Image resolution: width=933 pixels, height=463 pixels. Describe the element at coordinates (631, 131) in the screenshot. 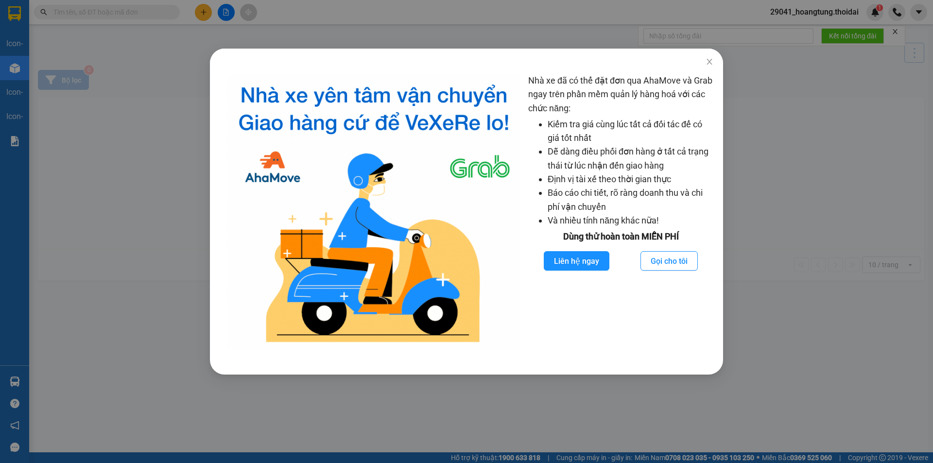

I see `li: Kiểm tra giá cùng lúc tất cả đối tác để có giá tốt nhất` at that location.